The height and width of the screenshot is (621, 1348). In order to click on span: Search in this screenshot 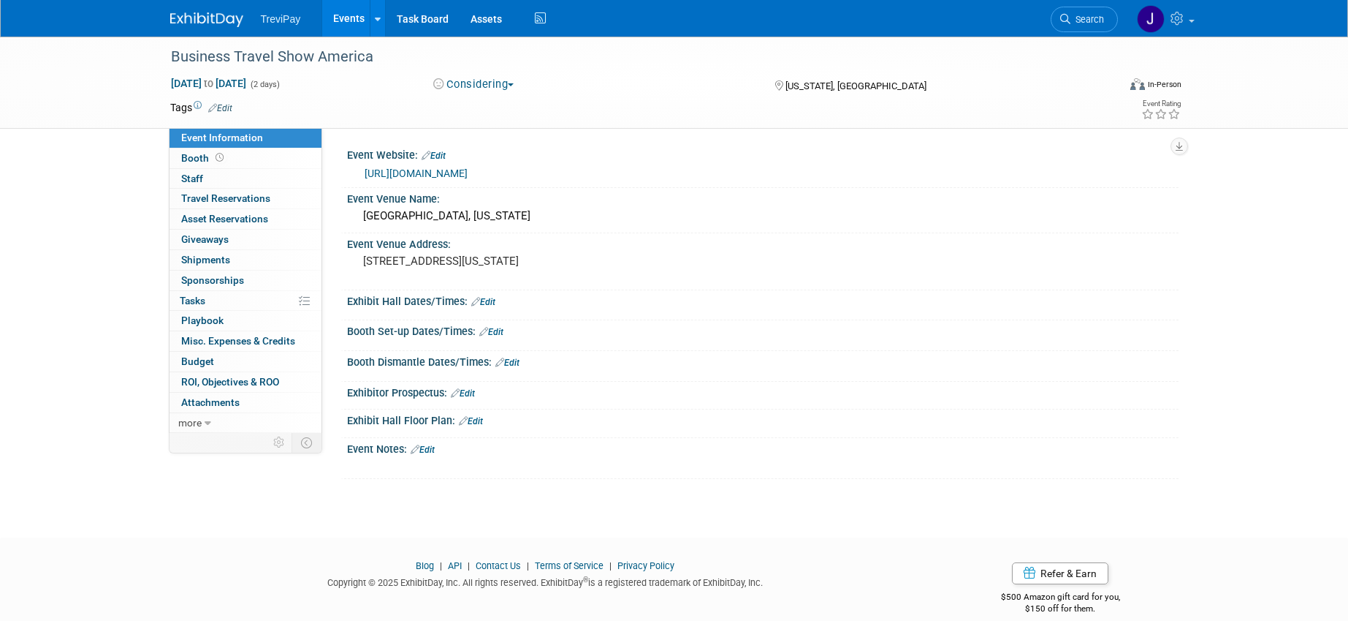, I will do `click(1088, 19)`.